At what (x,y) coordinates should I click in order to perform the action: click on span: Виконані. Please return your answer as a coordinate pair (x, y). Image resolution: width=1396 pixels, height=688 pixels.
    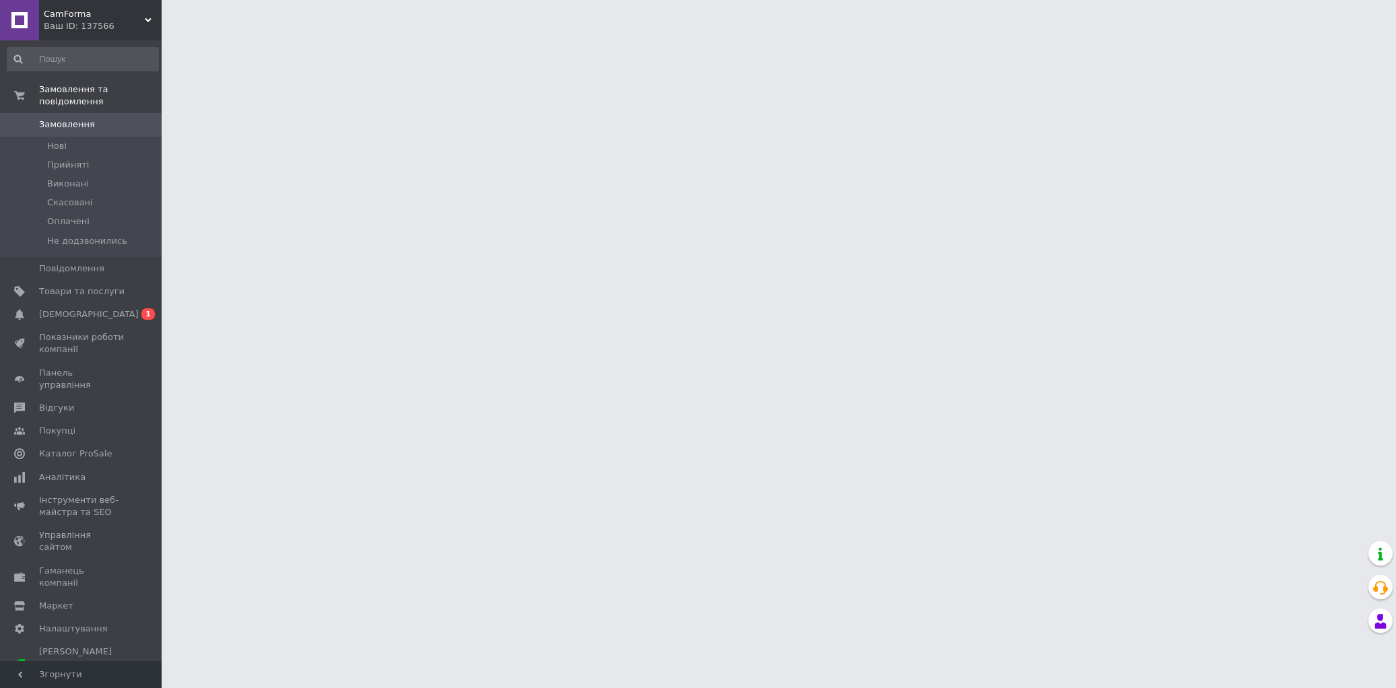
    Looking at the image, I should click on (68, 184).